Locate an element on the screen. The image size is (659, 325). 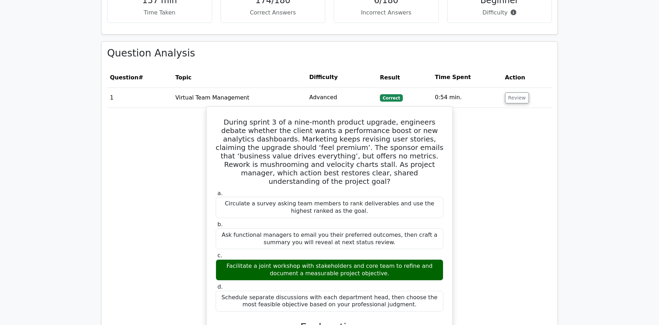
h3: Question Analysis is located at coordinates (330, 53).